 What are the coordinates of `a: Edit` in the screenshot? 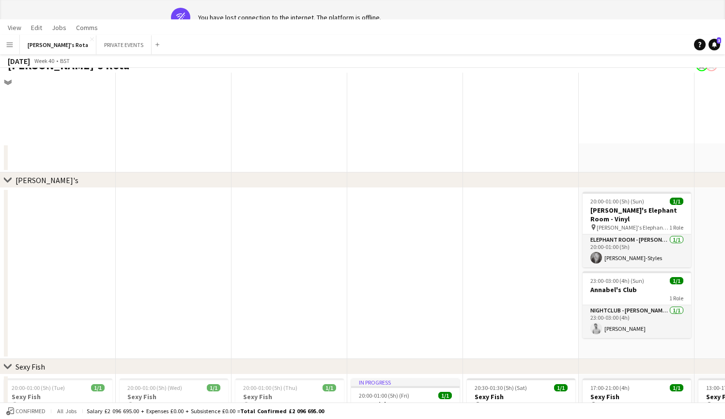 It's located at (36, 28).